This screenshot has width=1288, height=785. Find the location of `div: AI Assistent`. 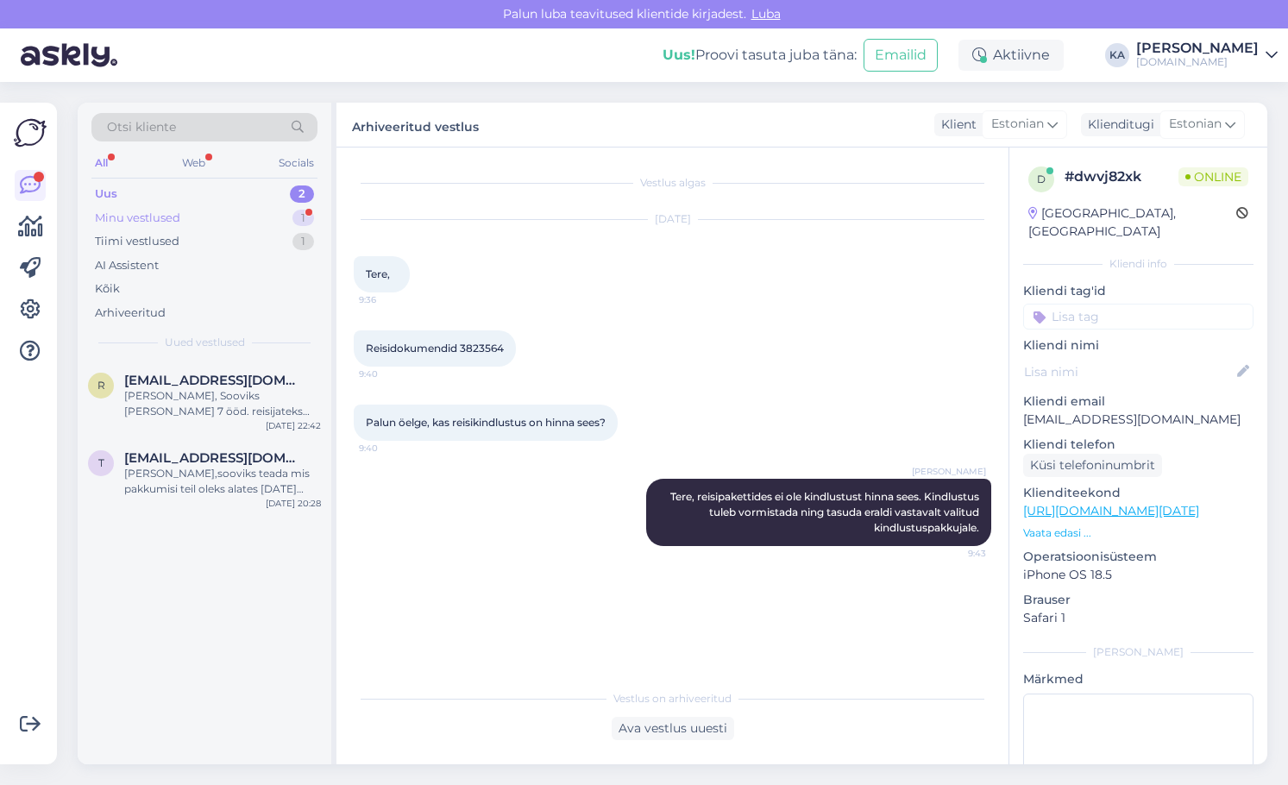

div: AI Assistent is located at coordinates (127, 266).